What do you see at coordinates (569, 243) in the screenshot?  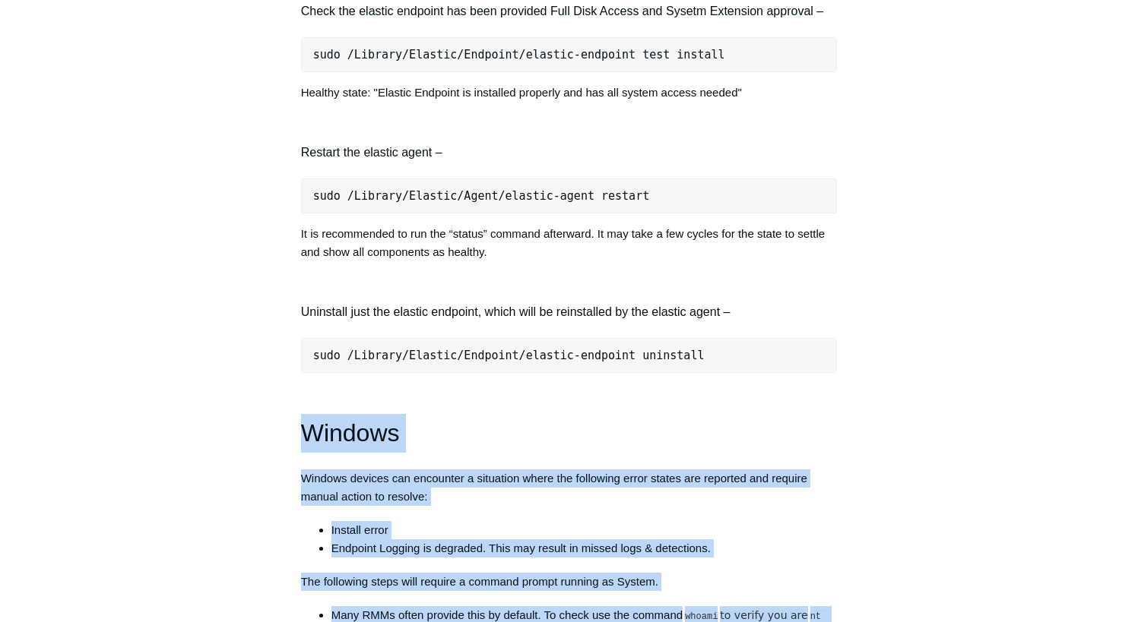 I see `p: It is recommended to run the “status” command afterward. It may take a few cycles for the state t...` at bounding box center [569, 243].